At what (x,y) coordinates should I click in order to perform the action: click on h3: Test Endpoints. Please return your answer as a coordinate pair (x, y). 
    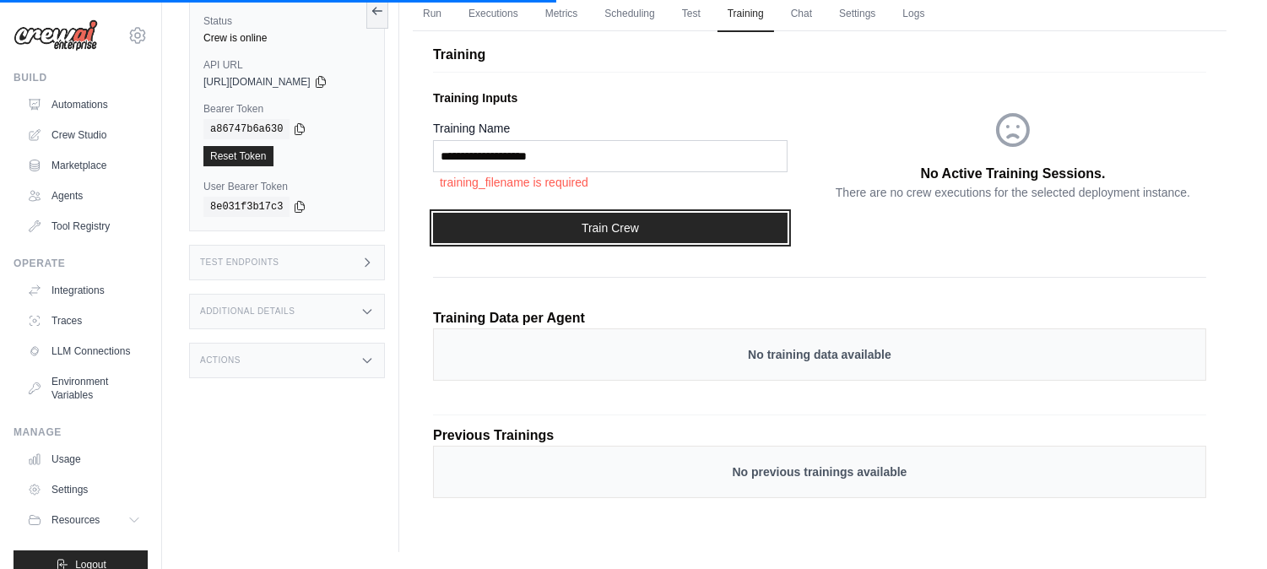
    Looking at the image, I should click on (240, 263).